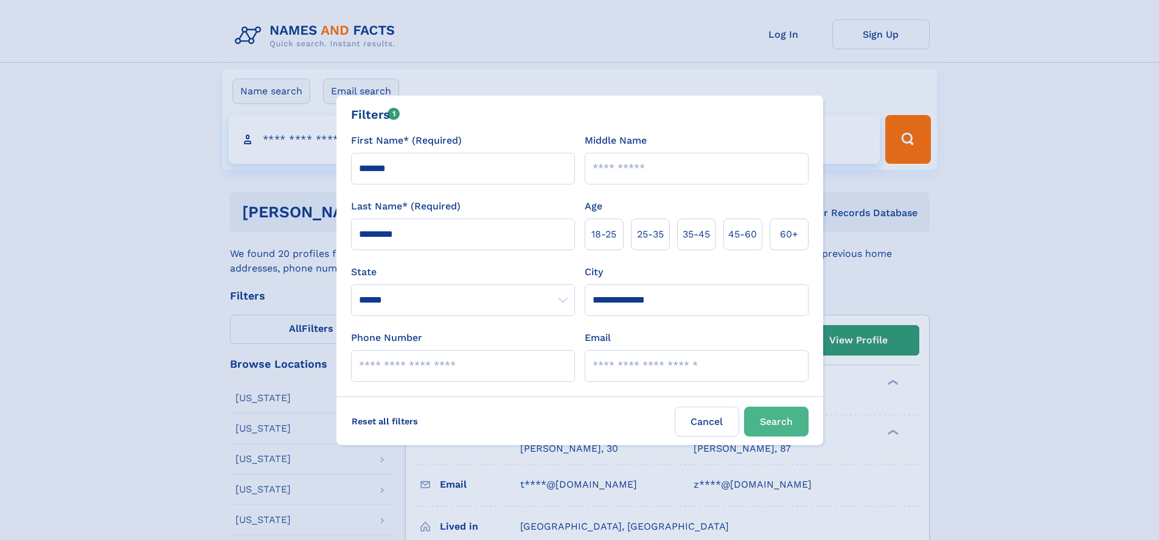 This screenshot has height=540, width=1159. What do you see at coordinates (406, 141) in the screenshot?
I see `label: First Name* (Required)` at bounding box center [406, 141].